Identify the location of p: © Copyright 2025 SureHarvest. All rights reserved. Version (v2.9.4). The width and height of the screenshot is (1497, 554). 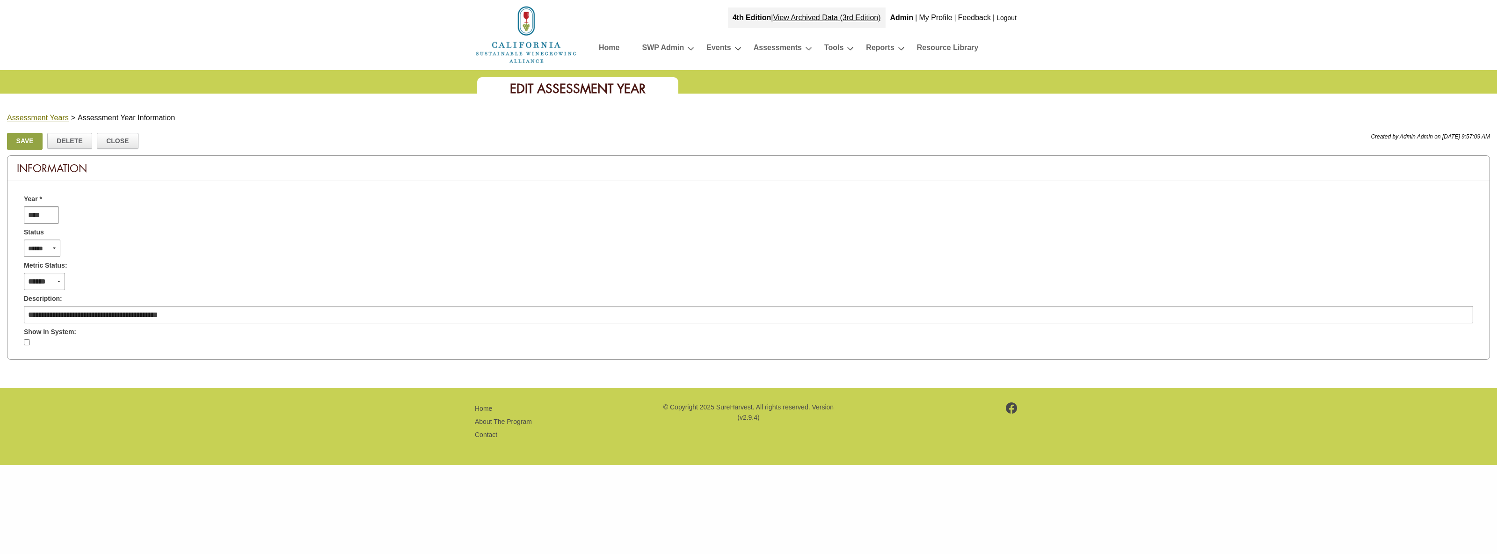
(749, 412).